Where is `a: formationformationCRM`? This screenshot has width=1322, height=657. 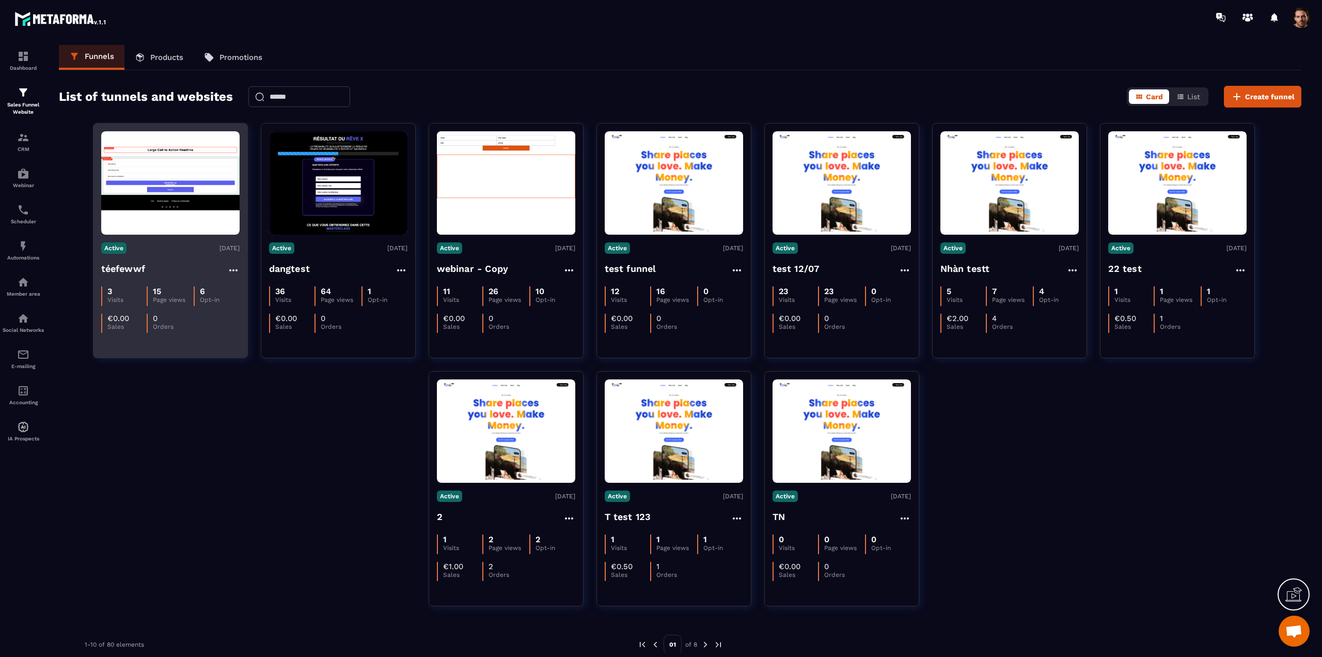
a: formationformationCRM is located at coordinates (23, 142).